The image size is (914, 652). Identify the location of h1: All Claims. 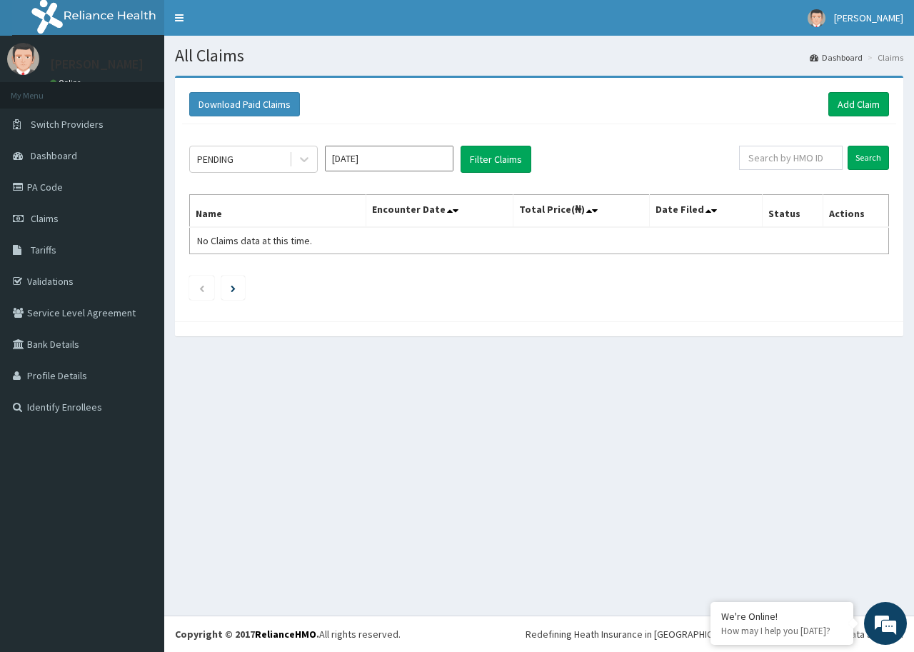
(539, 56).